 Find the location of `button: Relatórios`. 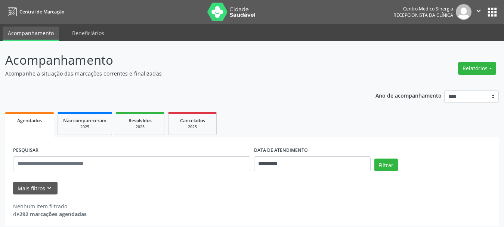

button: Relatórios is located at coordinates (477, 68).